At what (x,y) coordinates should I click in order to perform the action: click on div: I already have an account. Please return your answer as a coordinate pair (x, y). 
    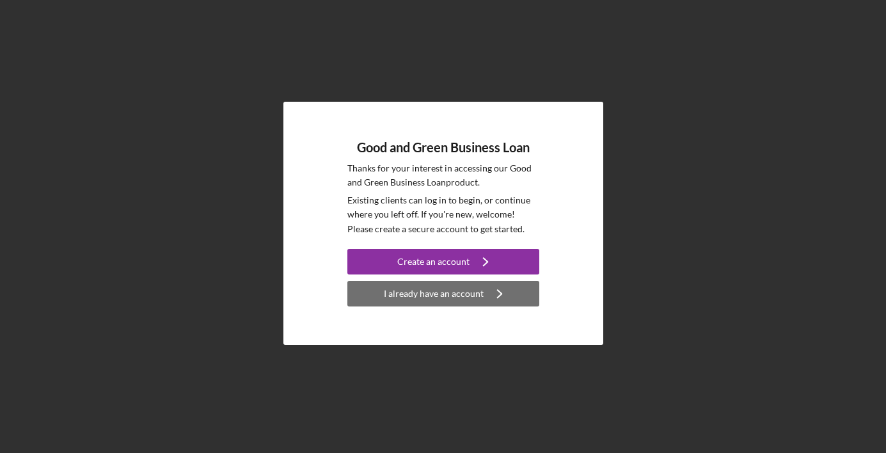
    Looking at the image, I should click on (434, 294).